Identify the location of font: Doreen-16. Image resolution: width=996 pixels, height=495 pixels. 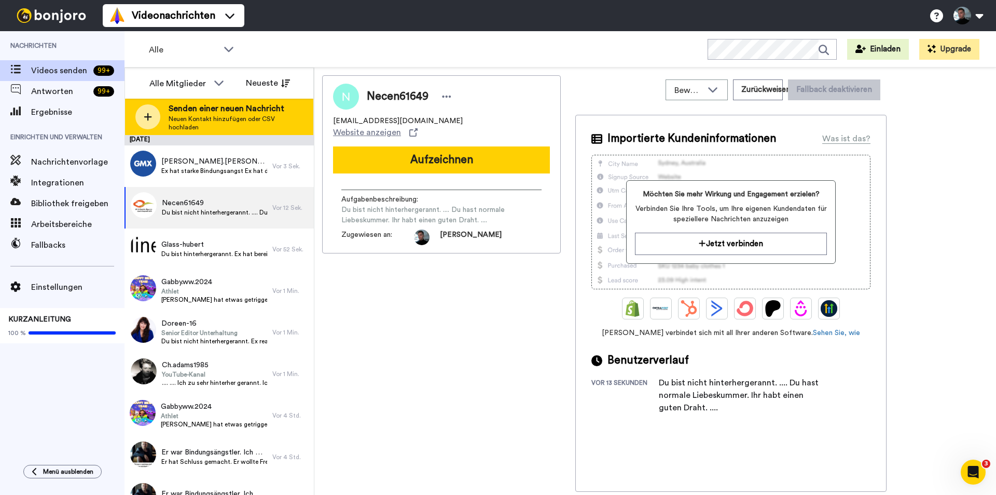
(179, 323).